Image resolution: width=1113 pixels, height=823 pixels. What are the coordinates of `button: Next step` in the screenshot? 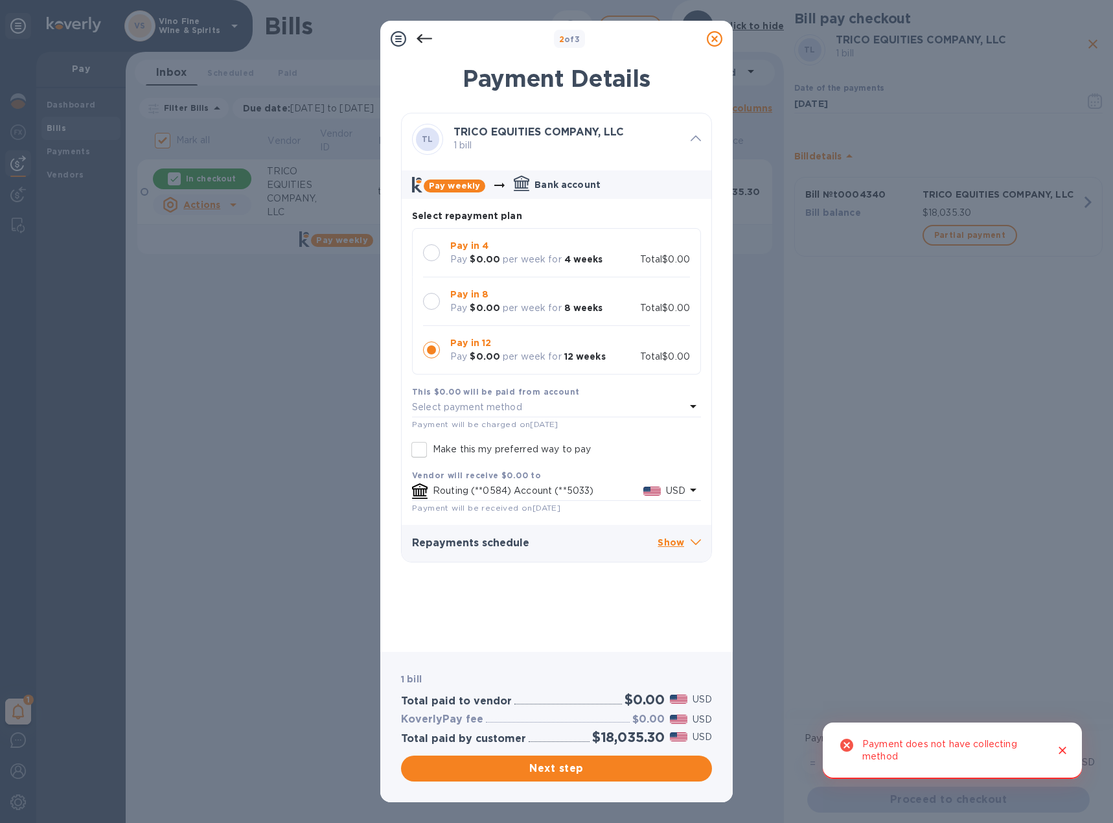 It's located at (556, 768).